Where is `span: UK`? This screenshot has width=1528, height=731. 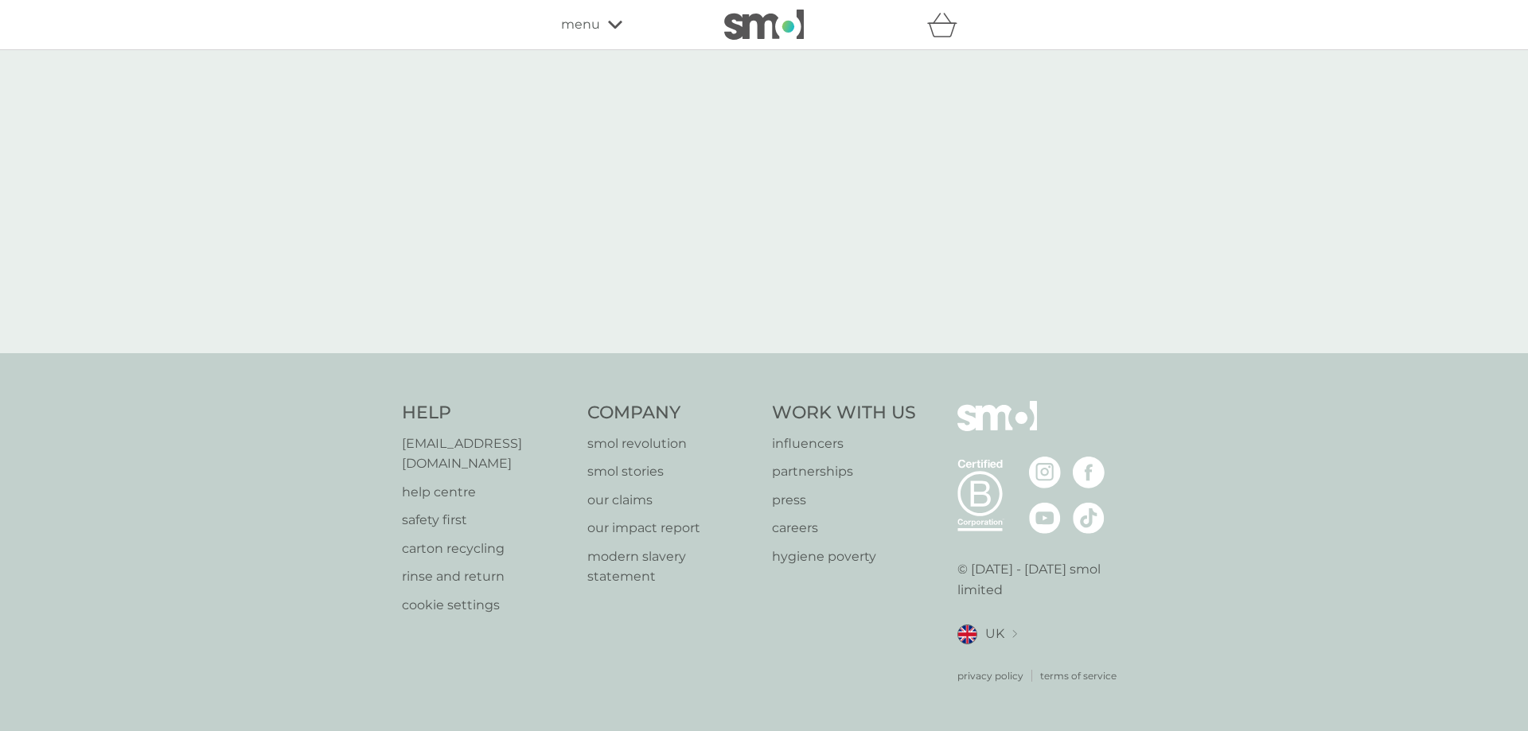 span: UK is located at coordinates (995, 634).